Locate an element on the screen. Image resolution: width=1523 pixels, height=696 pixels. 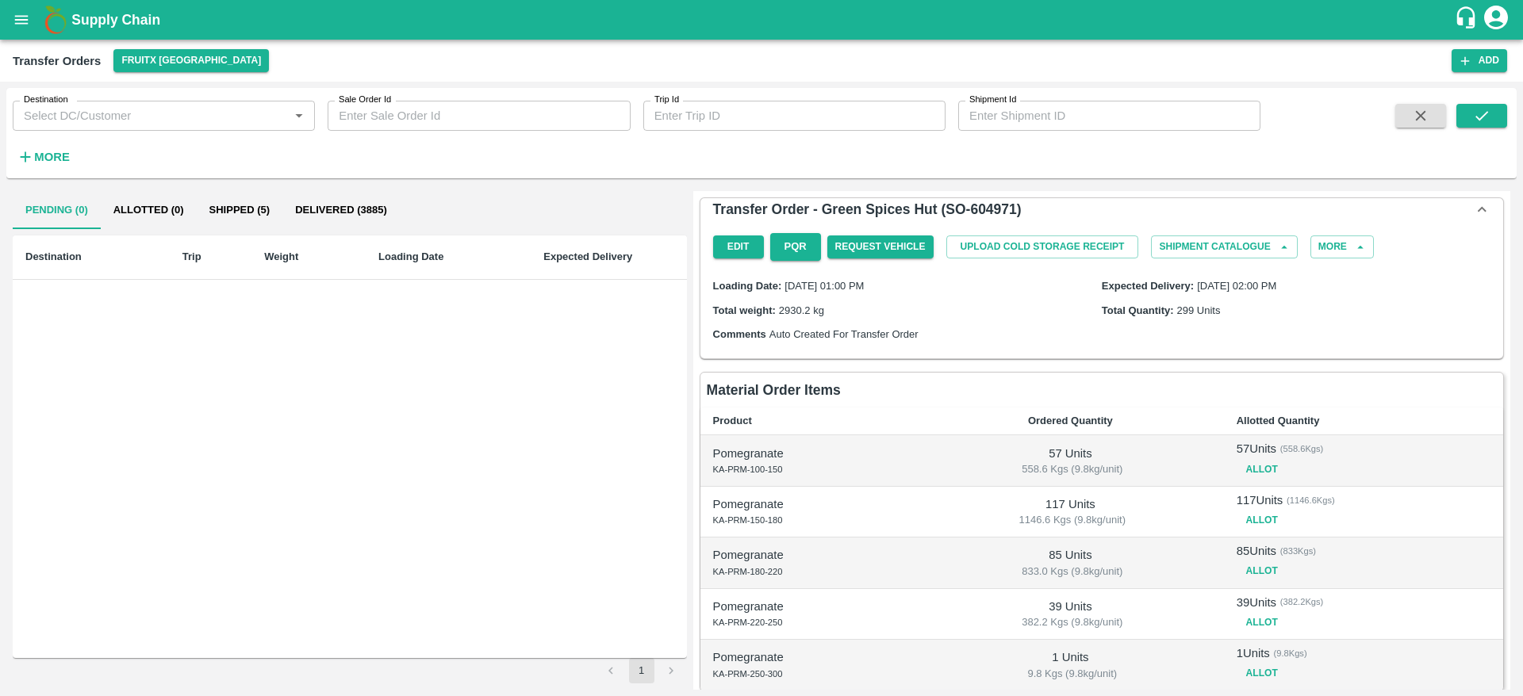
span: 558.6 Kgs (9.8kg/unit) is located at coordinates (1073, 470).